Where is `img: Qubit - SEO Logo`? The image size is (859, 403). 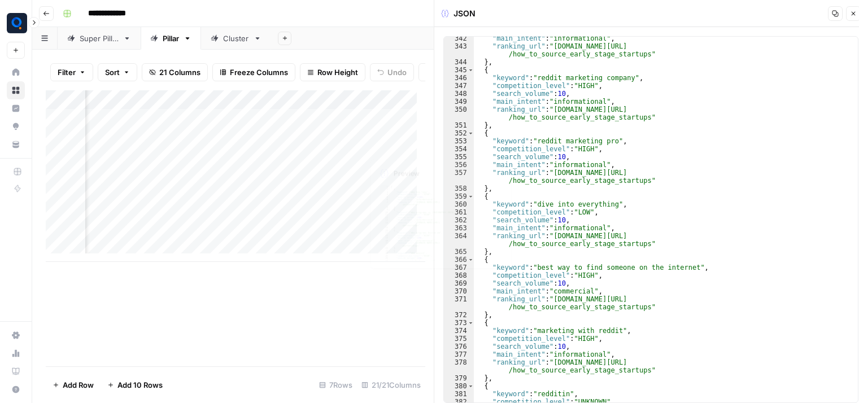
img: Qubit - SEO Logo is located at coordinates (17, 23).